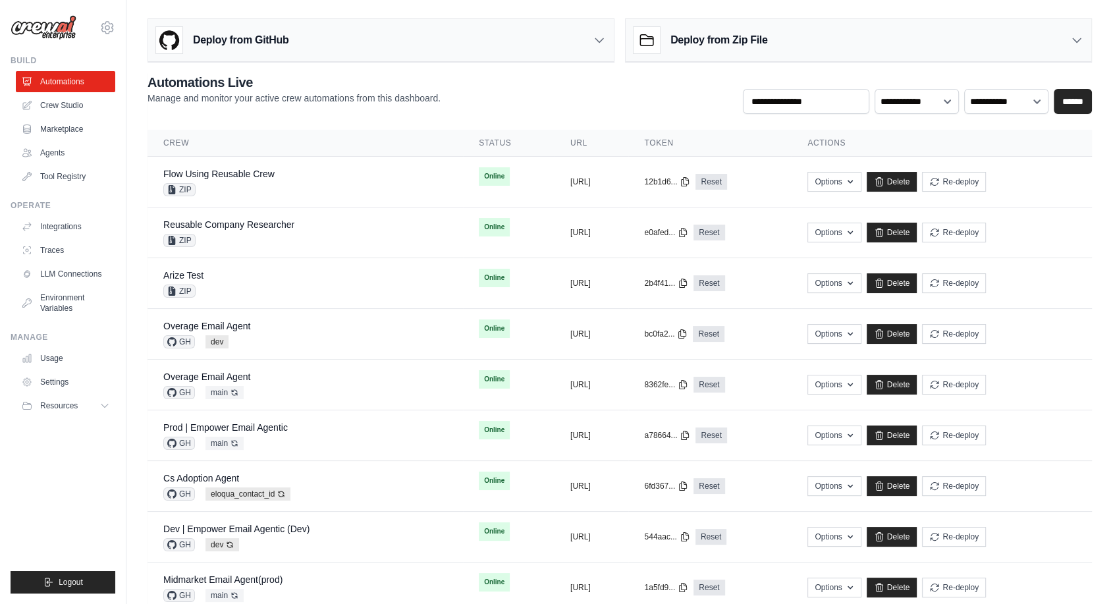 The width and height of the screenshot is (1113, 604). What do you see at coordinates (65, 382) in the screenshot?
I see `a: Settings` at bounding box center [65, 382].